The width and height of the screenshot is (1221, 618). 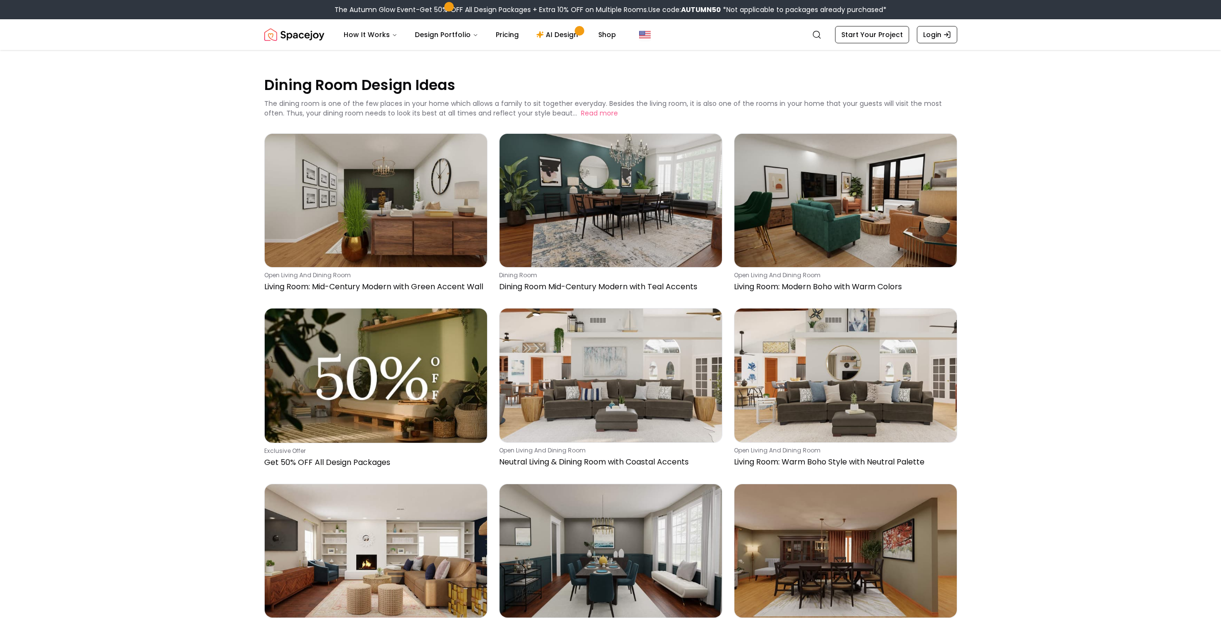 What do you see at coordinates (845, 550) in the screenshot?
I see `img: Dining Room Classic Elegant with Rich Colors` at bounding box center [845, 550].